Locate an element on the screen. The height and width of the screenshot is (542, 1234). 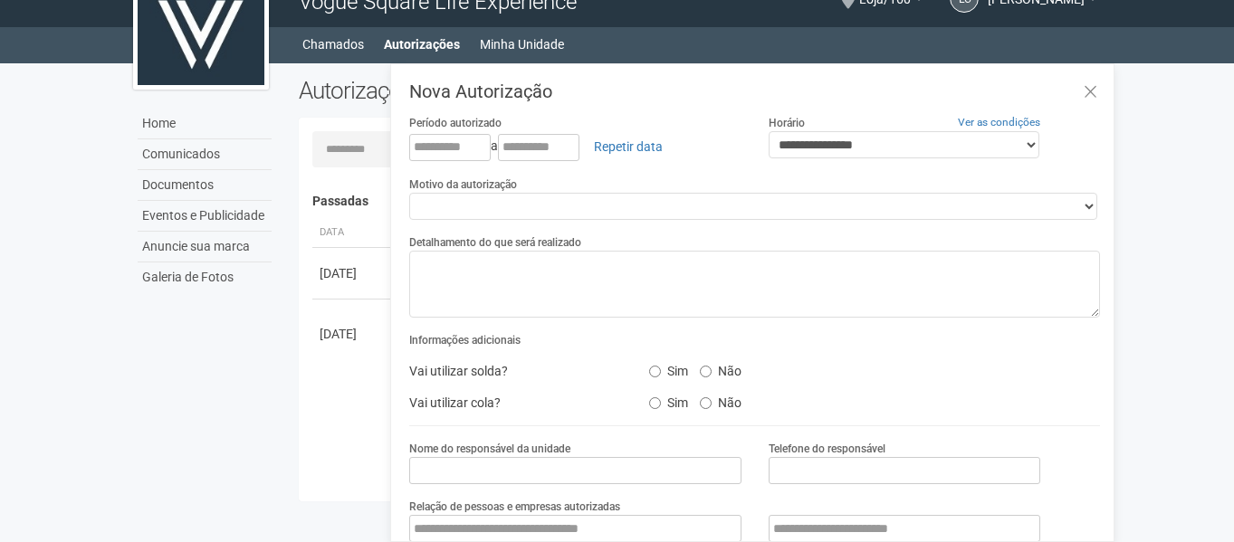
label: Telefone do responsável is located at coordinates (827, 449).